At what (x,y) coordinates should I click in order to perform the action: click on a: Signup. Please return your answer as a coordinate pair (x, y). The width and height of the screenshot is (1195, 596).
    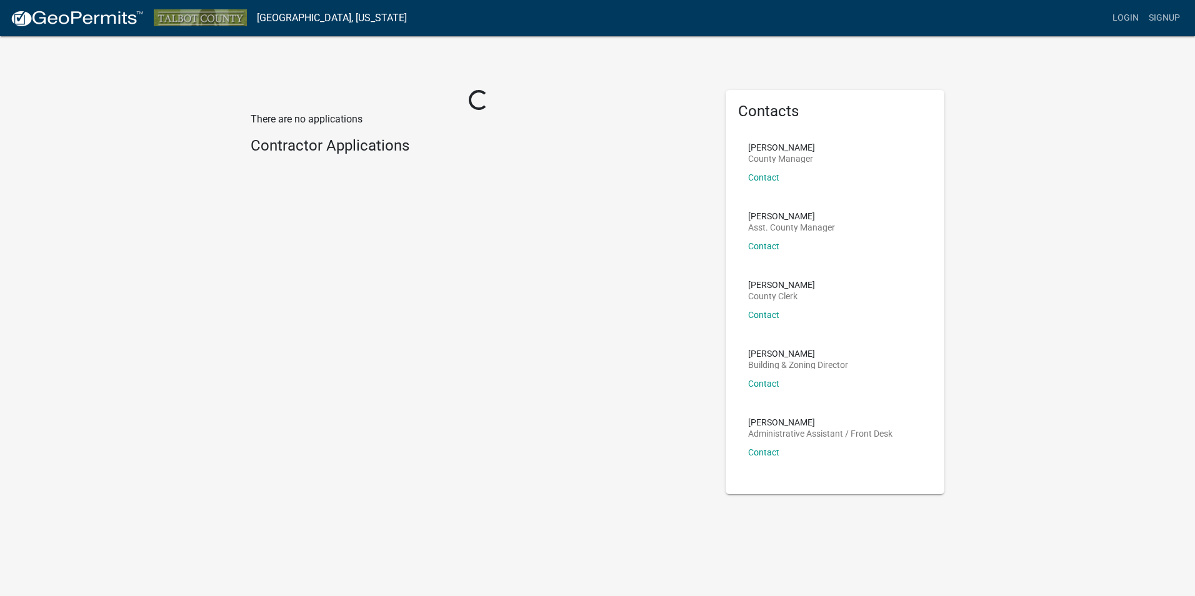
    Looking at the image, I should click on (1165, 18).